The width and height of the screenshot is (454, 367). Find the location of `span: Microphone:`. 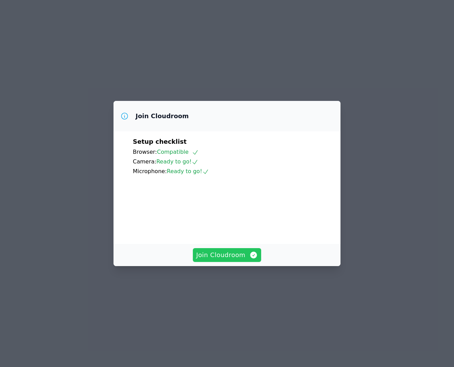

span: Microphone: is located at coordinates (150, 171).